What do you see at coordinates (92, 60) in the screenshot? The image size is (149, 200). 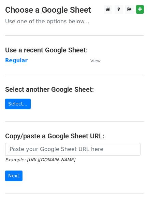 I see `a: View` at bounding box center [92, 60].